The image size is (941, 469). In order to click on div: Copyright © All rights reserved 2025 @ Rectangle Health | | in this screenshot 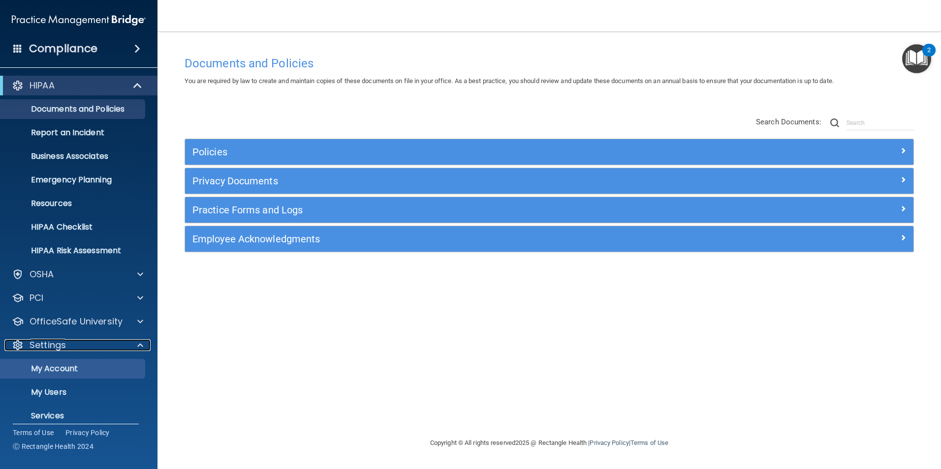, I will do `click(549, 443)`.